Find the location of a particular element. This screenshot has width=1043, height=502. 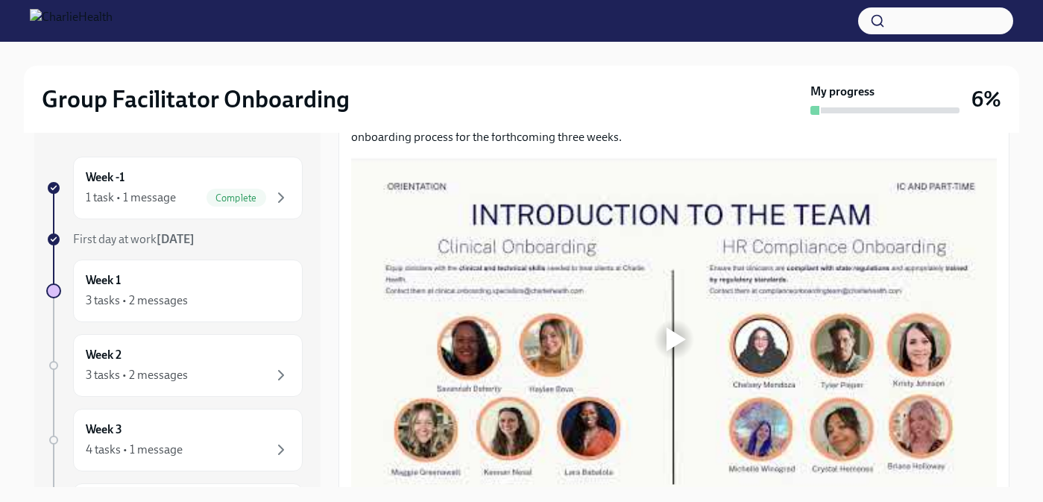

h2: Group Facilitator Onboarding is located at coordinates (195, 99).